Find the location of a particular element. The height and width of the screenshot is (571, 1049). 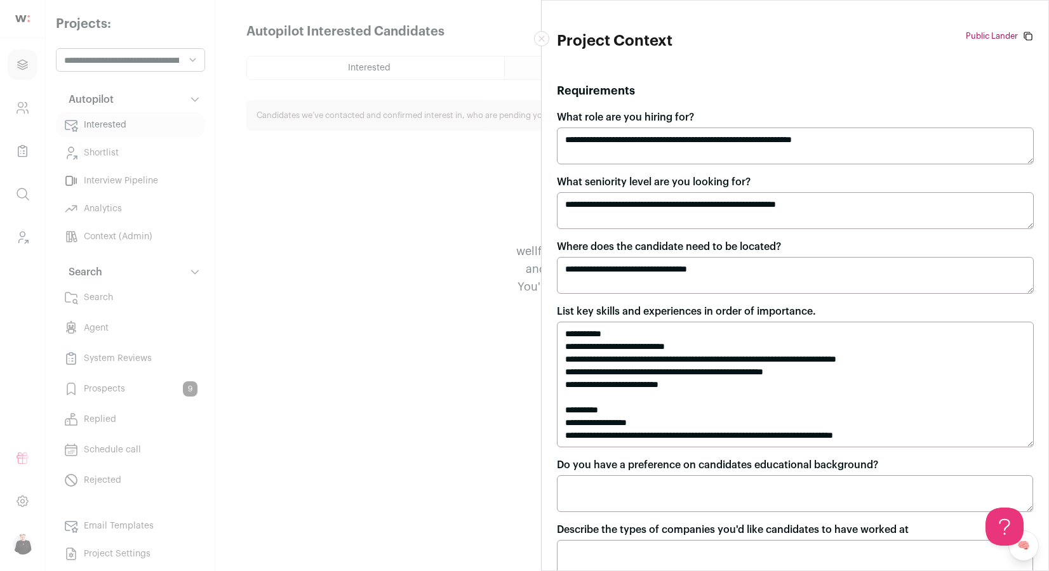

a: Public Lander is located at coordinates (992, 36).